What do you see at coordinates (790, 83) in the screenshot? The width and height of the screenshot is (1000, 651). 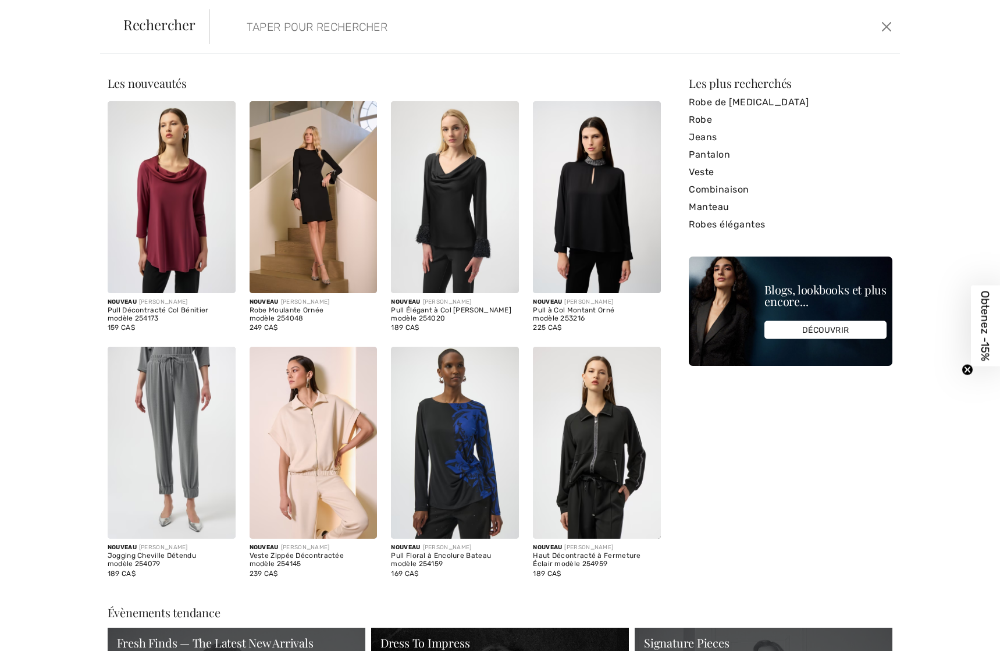 I see `div: Les plus recherchés` at bounding box center [790, 83].